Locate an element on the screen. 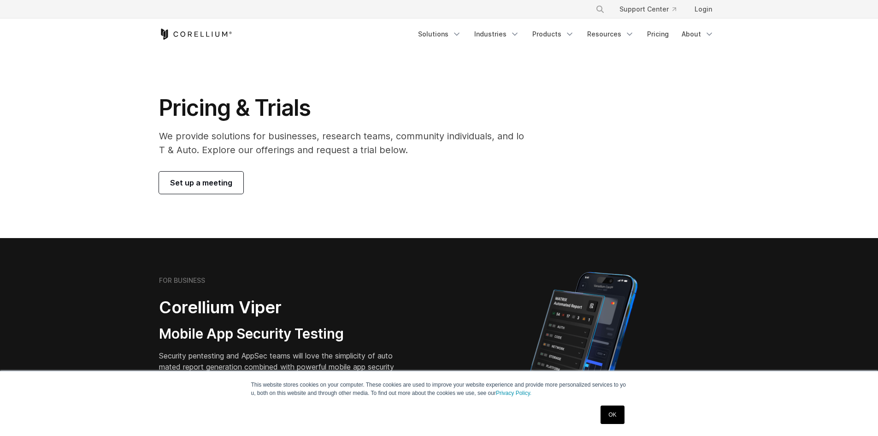  h6: FOR BUSINESS is located at coordinates (182, 280).